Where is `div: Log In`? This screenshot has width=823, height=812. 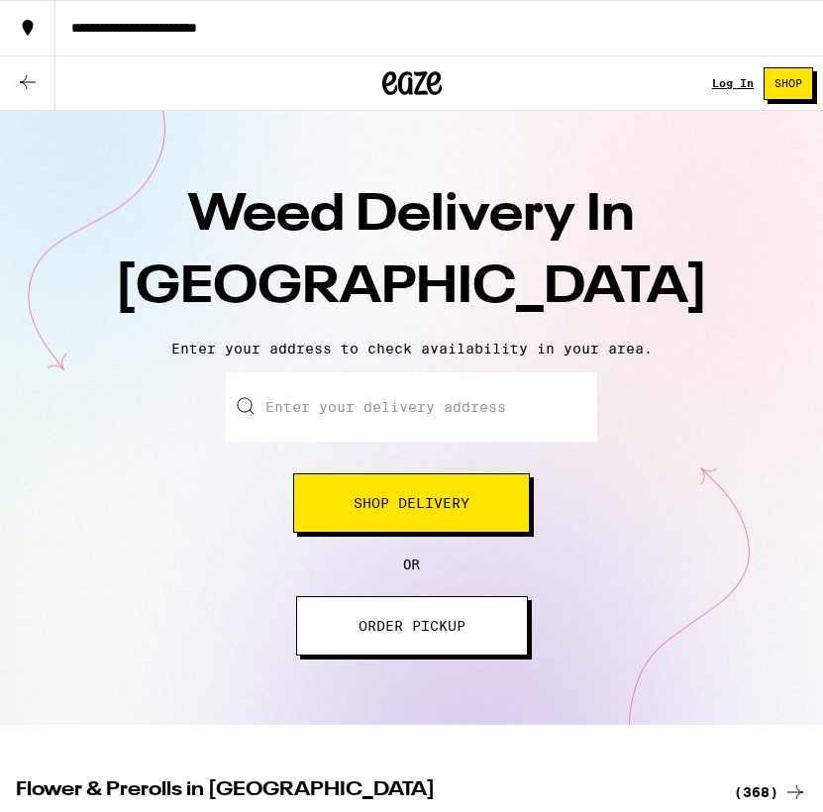
div: Log In is located at coordinates (733, 83).